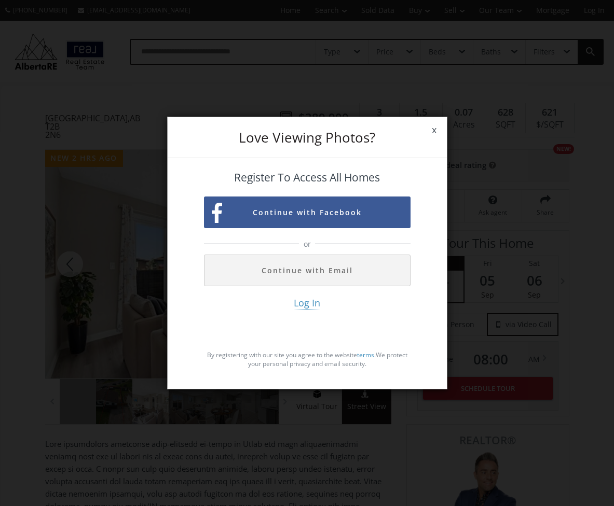 This screenshot has width=614, height=506. Describe the element at coordinates (307, 270) in the screenshot. I see `button: Continue with Email` at that location.